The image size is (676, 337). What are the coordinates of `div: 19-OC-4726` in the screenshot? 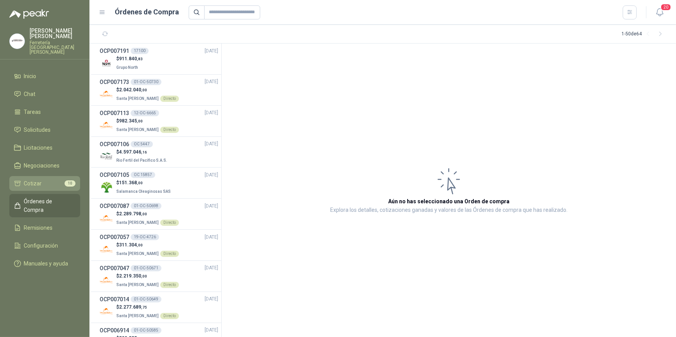 It's located at (145, 237).